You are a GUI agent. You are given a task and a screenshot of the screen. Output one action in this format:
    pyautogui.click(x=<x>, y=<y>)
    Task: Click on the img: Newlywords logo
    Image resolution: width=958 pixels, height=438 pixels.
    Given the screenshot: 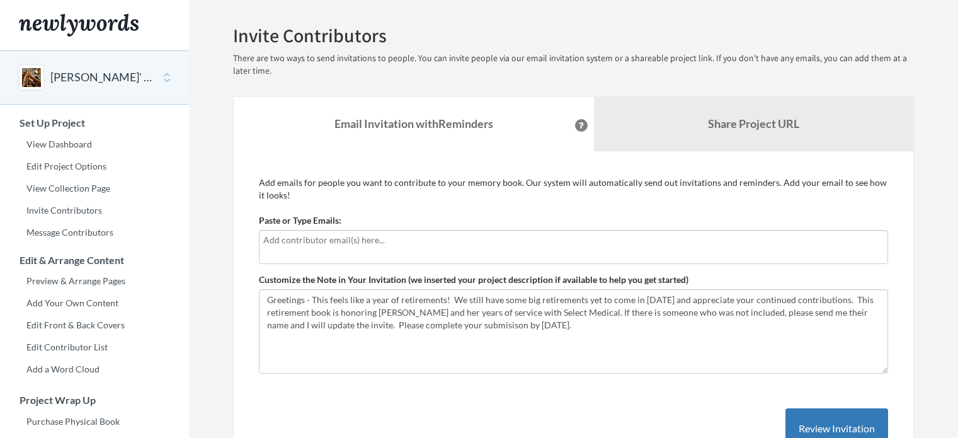 What is the action you would take?
    pyautogui.click(x=79, y=25)
    